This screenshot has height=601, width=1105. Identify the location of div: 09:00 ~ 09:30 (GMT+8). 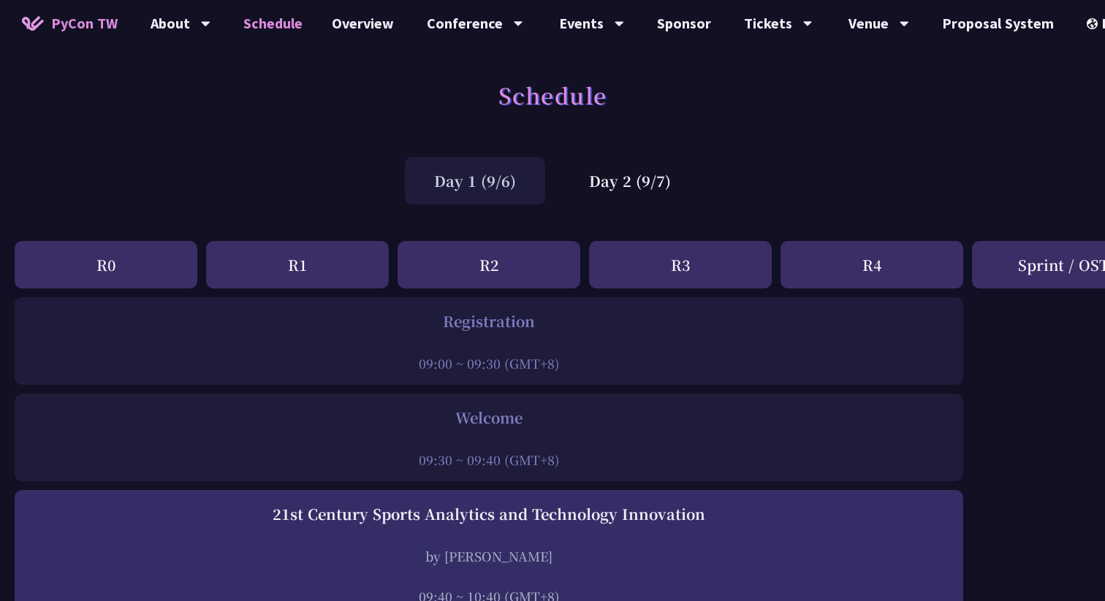
(489, 363).